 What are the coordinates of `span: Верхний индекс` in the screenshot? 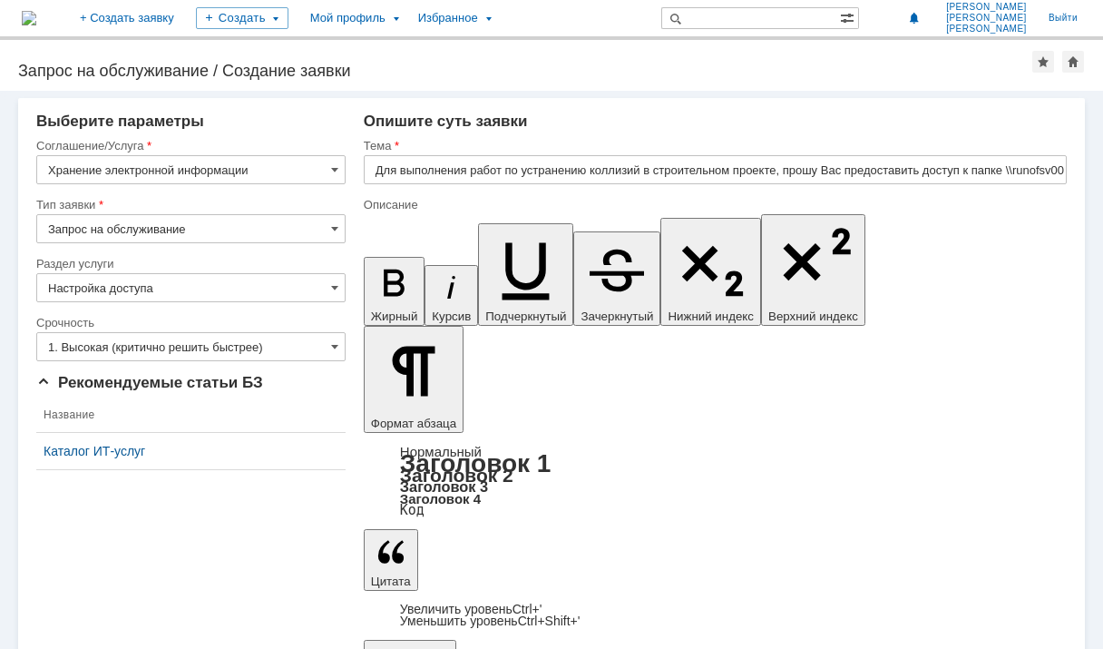 It's located at (813, 316).